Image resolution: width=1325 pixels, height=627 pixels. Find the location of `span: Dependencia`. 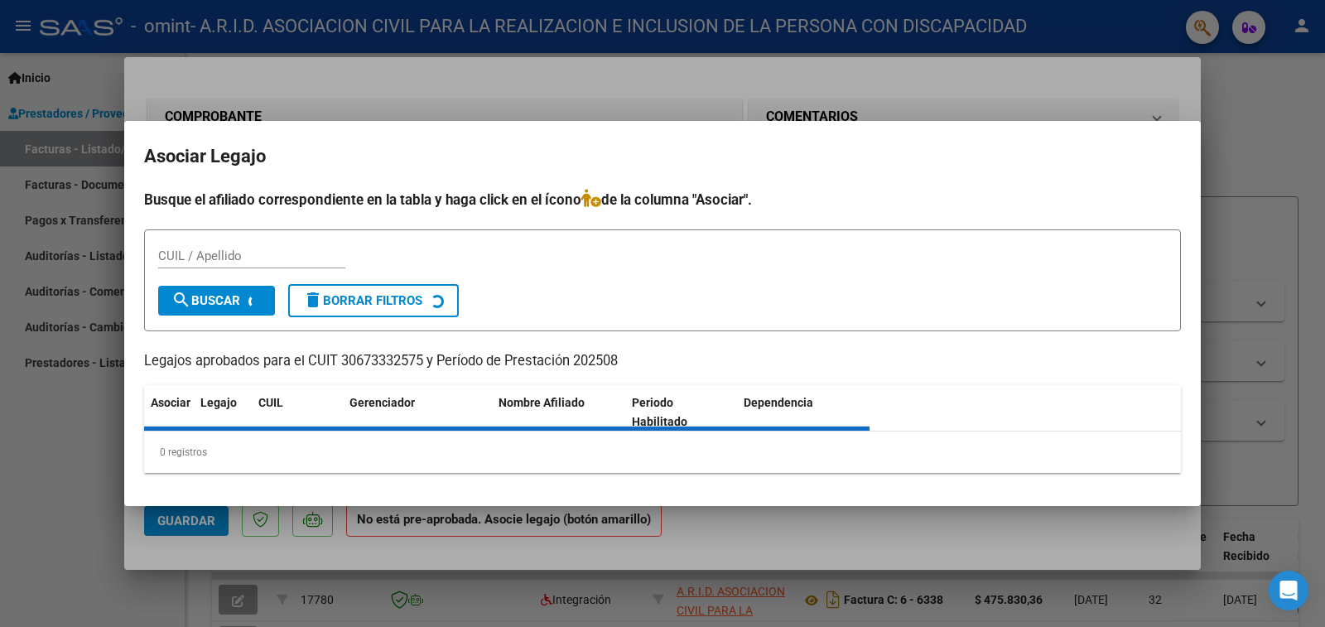

span: Dependencia is located at coordinates (778, 402).